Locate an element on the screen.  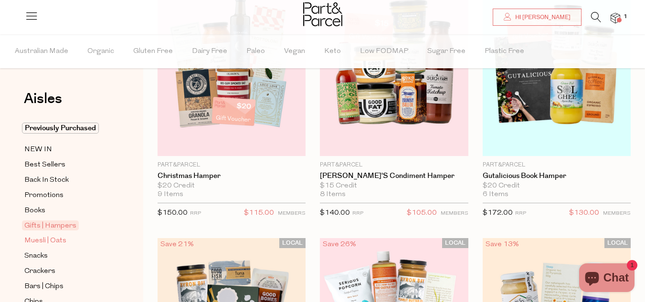
span: Low FODMAP is located at coordinates (384, 52).